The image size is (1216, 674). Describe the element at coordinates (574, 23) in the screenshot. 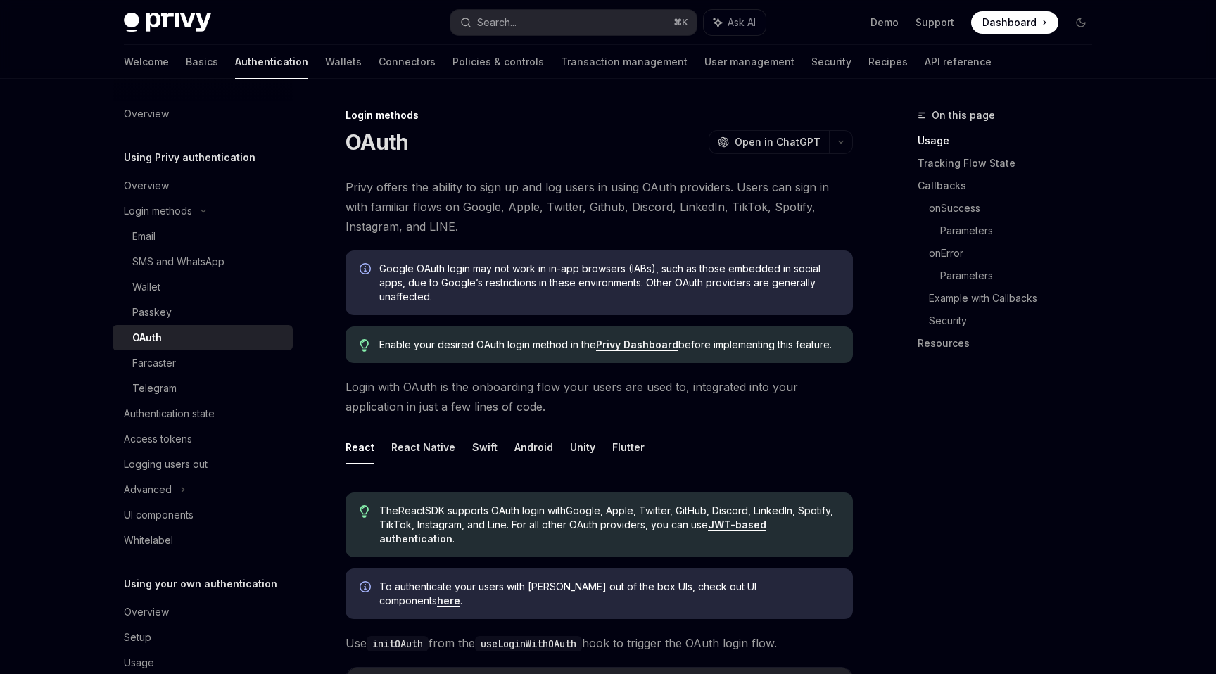

I see `button: Search...⌘K` at that location.